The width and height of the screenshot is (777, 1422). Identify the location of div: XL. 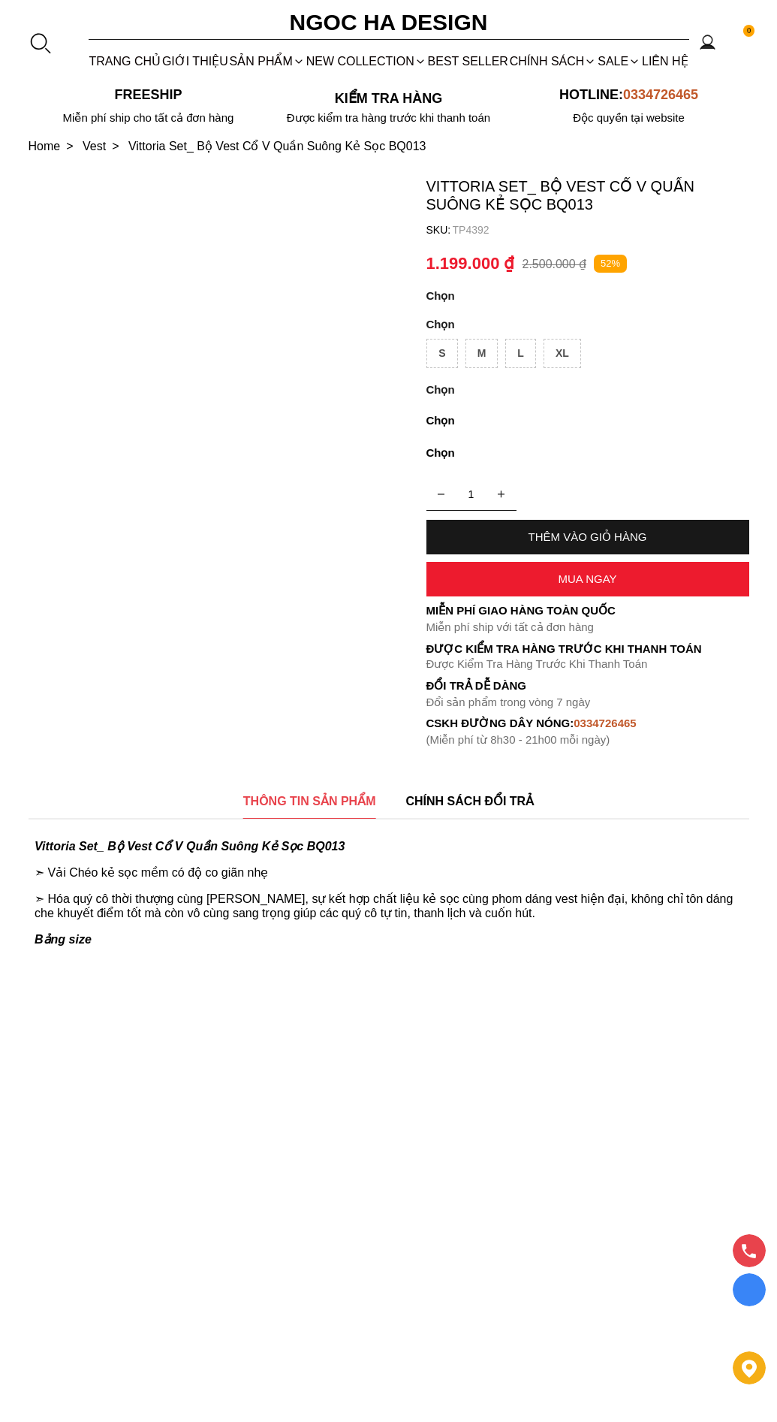
(562, 353).